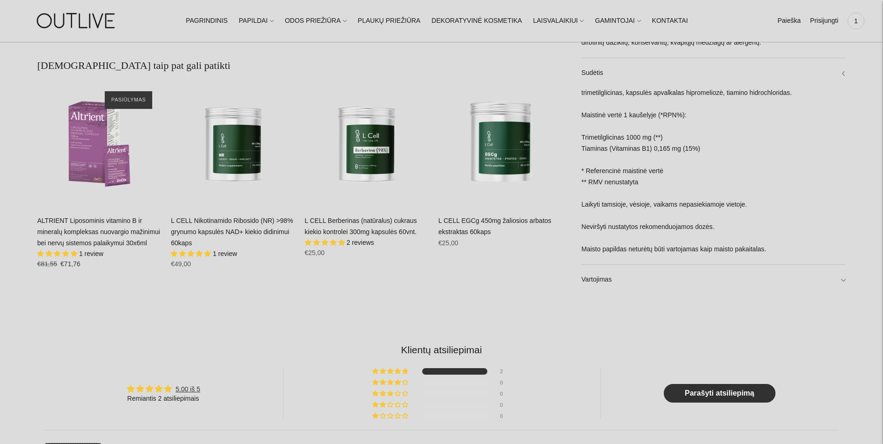 Image resolution: width=883 pixels, height=444 pixels. I want to click on div: Remiantis 2 atsiliepimais, so click(163, 399).